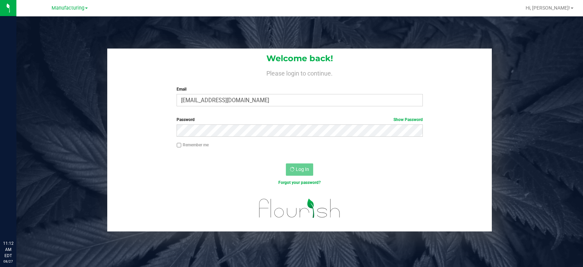 The height and width of the screenshot is (267, 583). What do you see at coordinates (300, 183) in the screenshot?
I see `a: Forgot your password?` at bounding box center [300, 183].